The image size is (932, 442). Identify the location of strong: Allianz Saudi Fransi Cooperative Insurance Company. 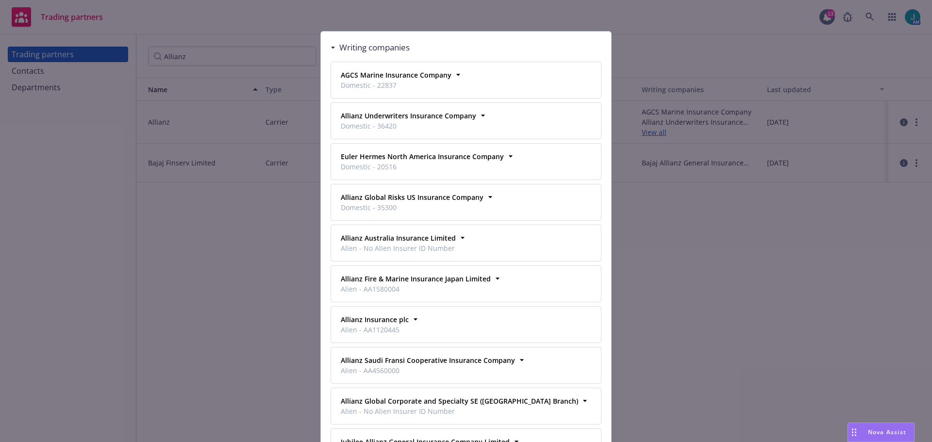
(428, 360).